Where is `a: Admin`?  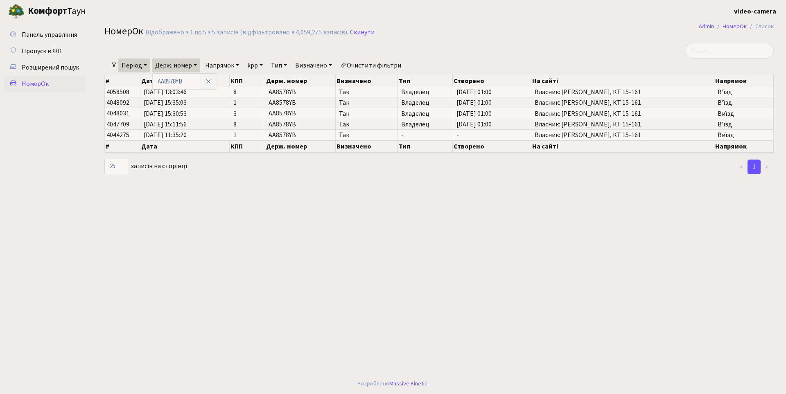
a: Admin is located at coordinates (706, 26).